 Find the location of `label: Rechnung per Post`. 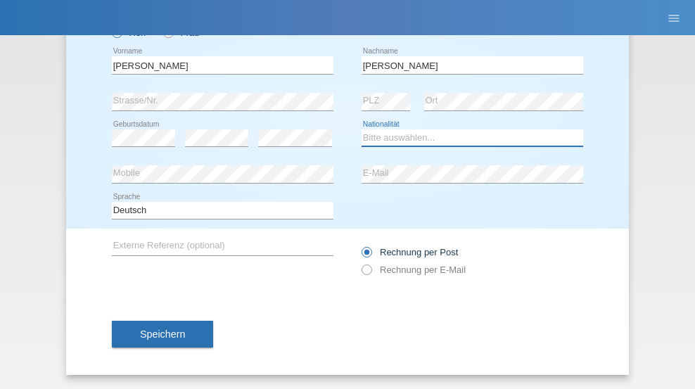

label: Rechnung per Post is located at coordinates (409, 252).